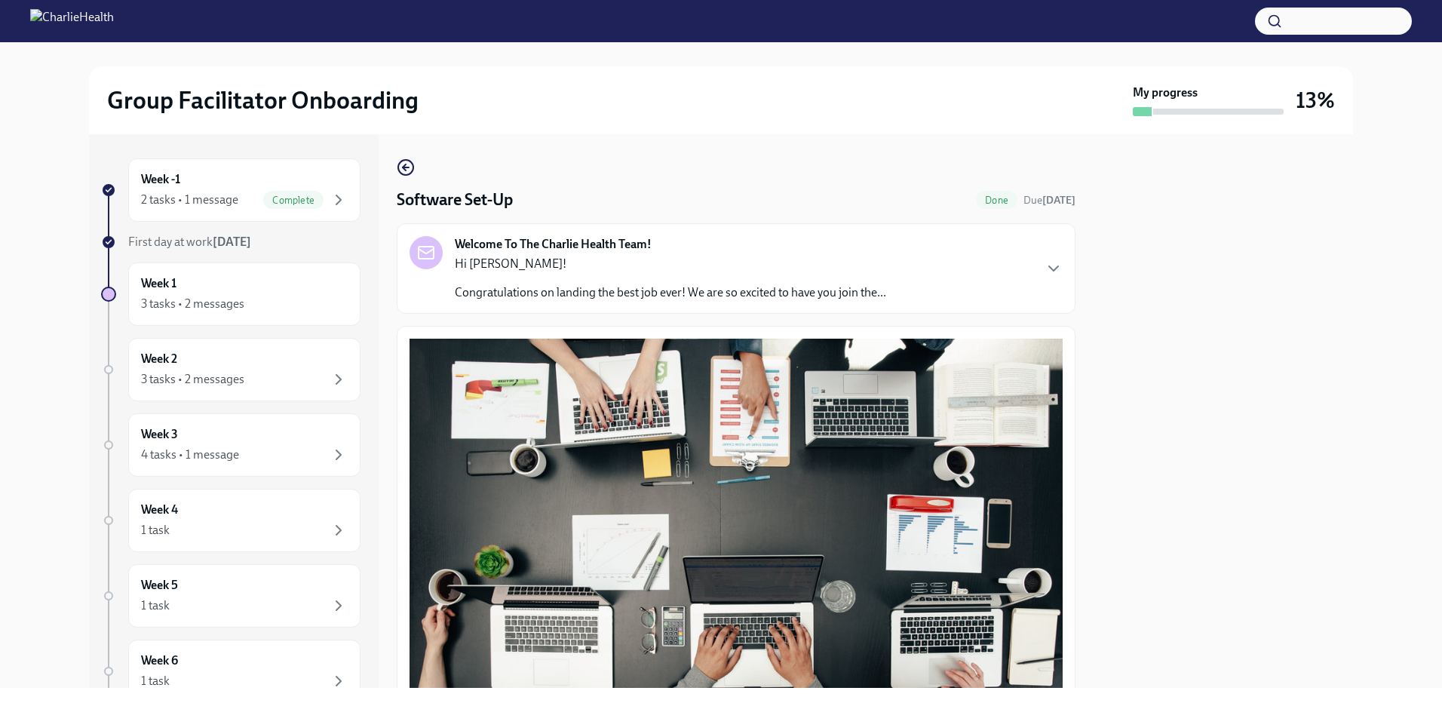 The height and width of the screenshot is (703, 1442). Describe the element at coordinates (72, 21) in the screenshot. I see `img: CharlieHealth` at that location.